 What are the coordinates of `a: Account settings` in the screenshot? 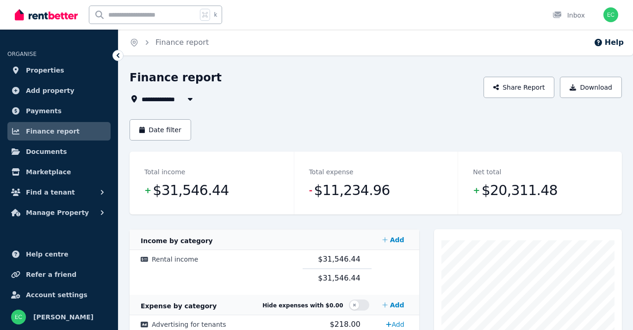 It's located at (59, 295).